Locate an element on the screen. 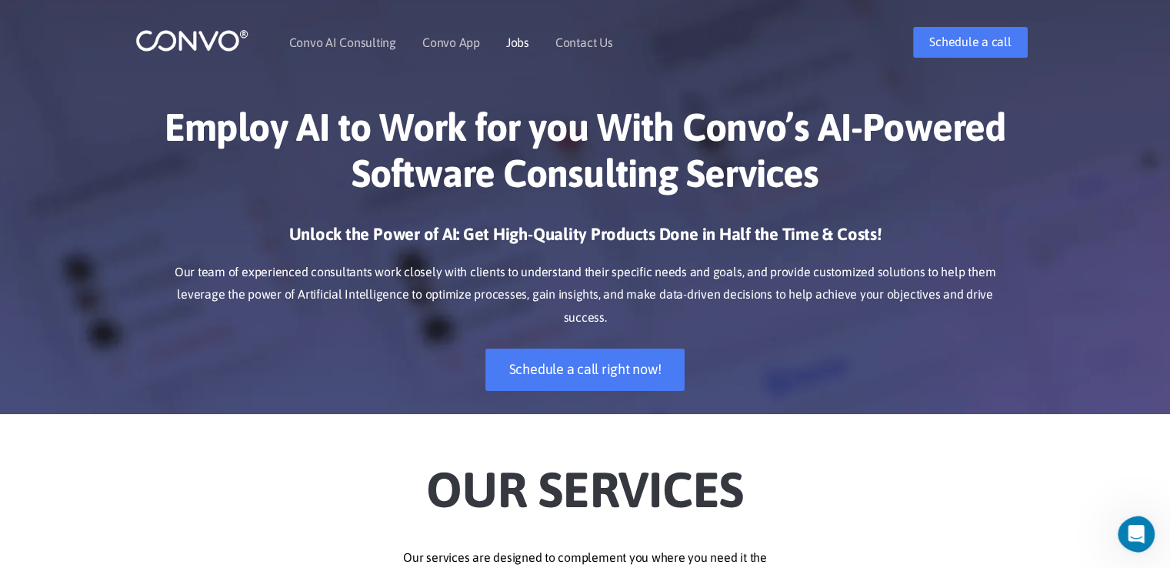 This screenshot has width=1170, height=568. a: Schedule a call is located at coordinates (970, 42).